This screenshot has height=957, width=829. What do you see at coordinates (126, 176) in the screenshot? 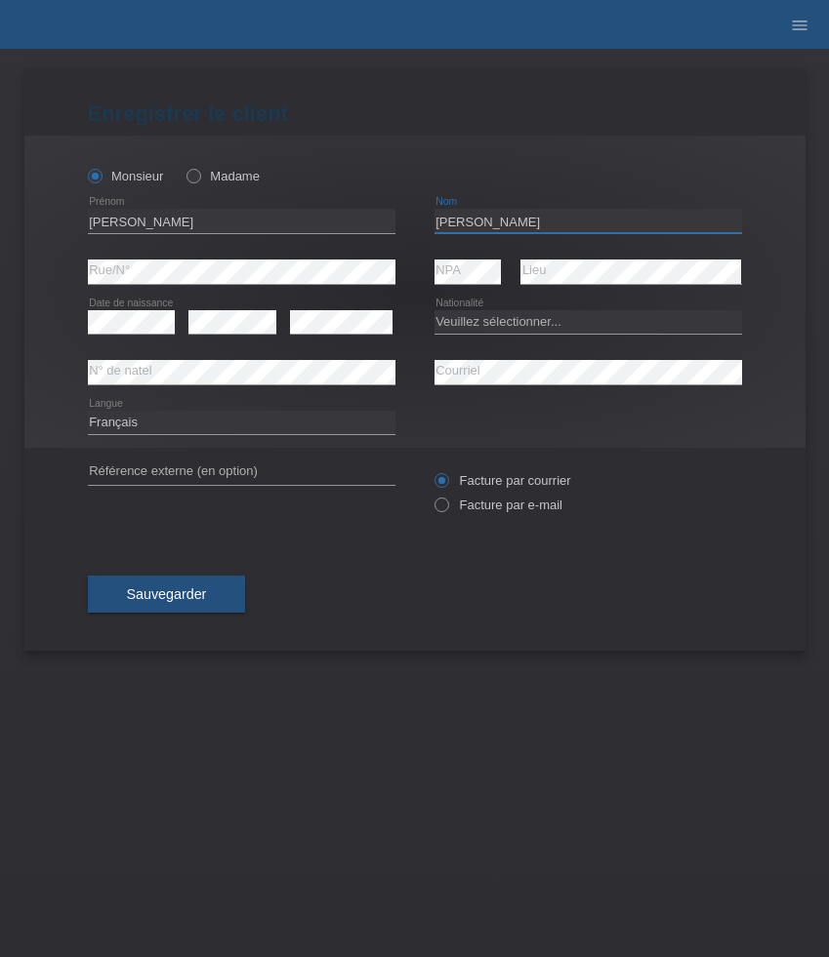
I see `label: Monsieur` at bounding box center [126, 176].